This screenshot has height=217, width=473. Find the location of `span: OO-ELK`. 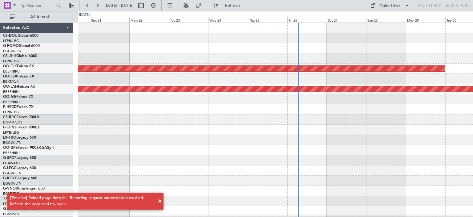

span: OO-ELK is located at coordinates (10, 66).